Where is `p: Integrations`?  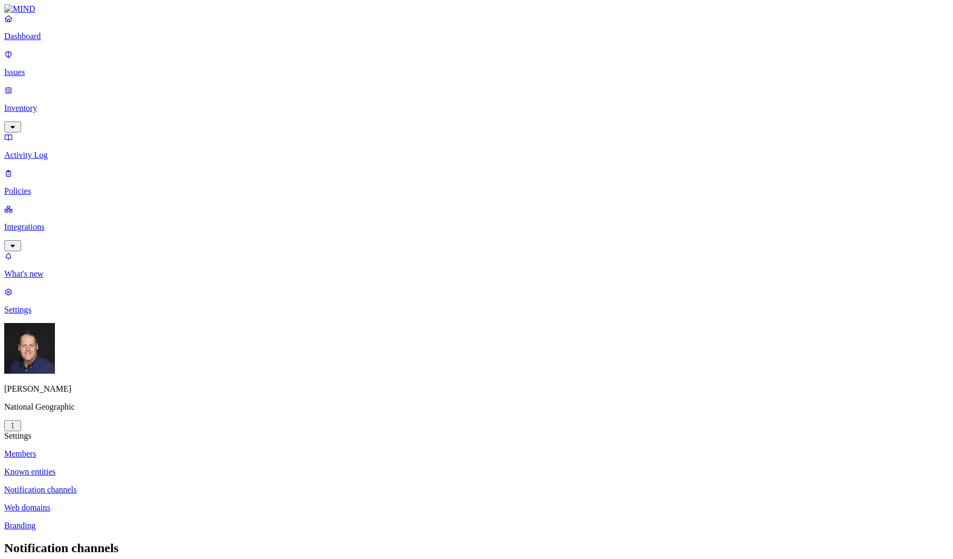 p: Integrations is located at coordinates (476, 227).